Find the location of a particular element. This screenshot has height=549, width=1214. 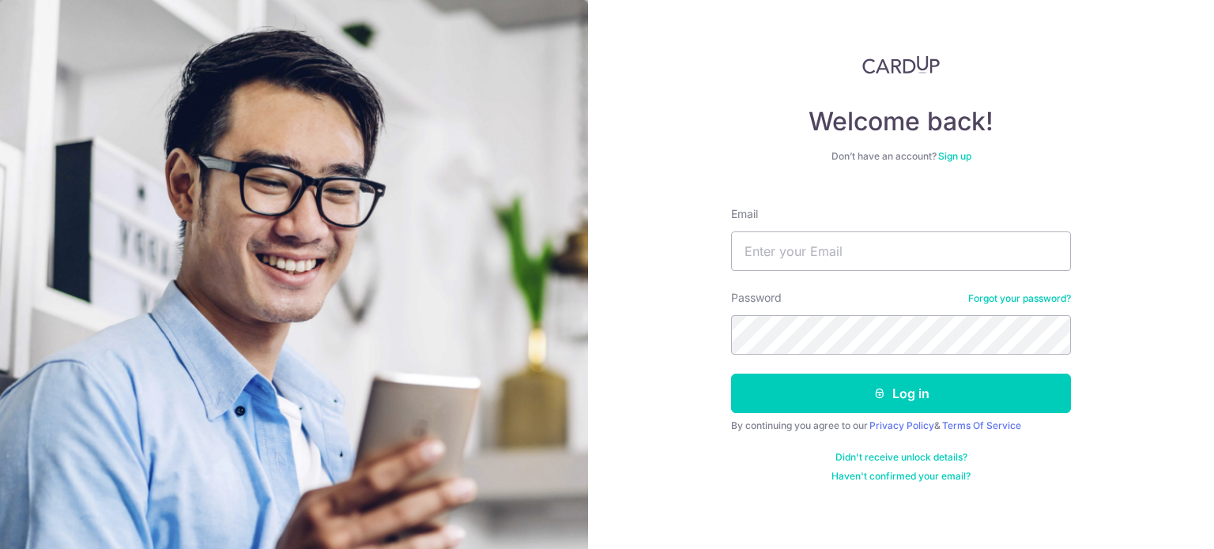

img: CardUp Logo is located at coordinates (901, 65).